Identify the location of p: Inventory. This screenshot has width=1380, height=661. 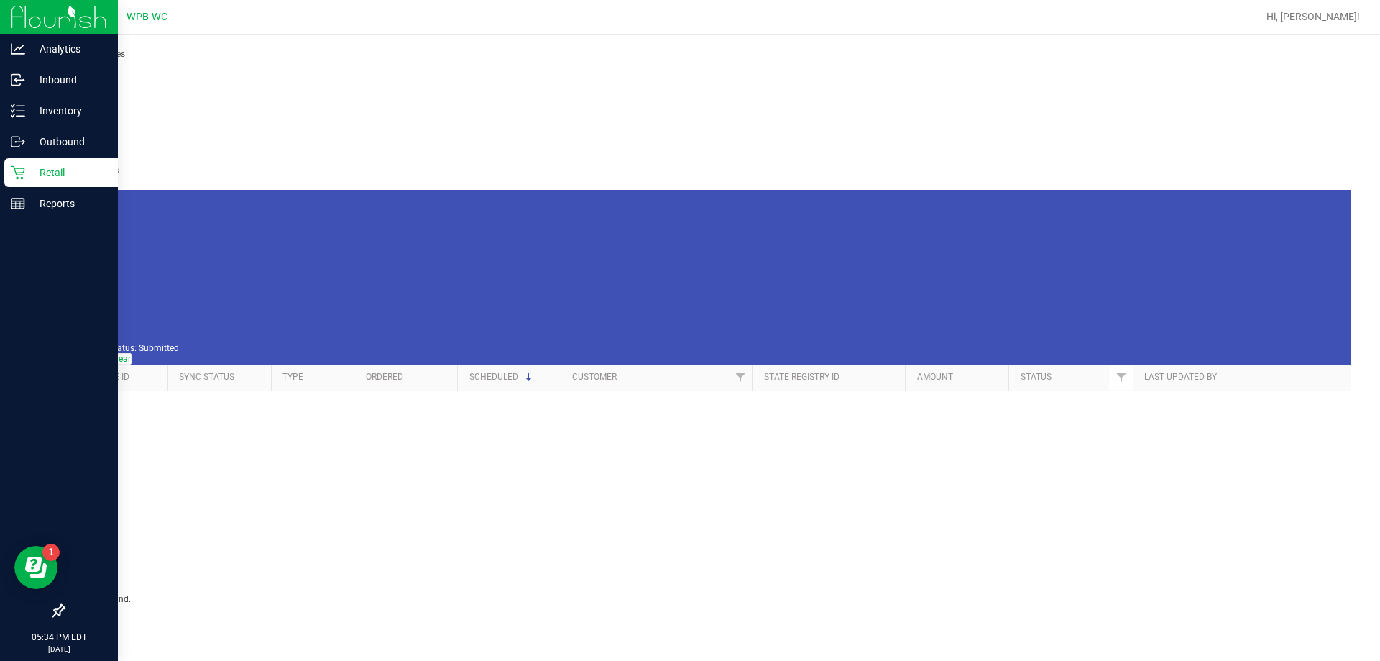
(68, 111).